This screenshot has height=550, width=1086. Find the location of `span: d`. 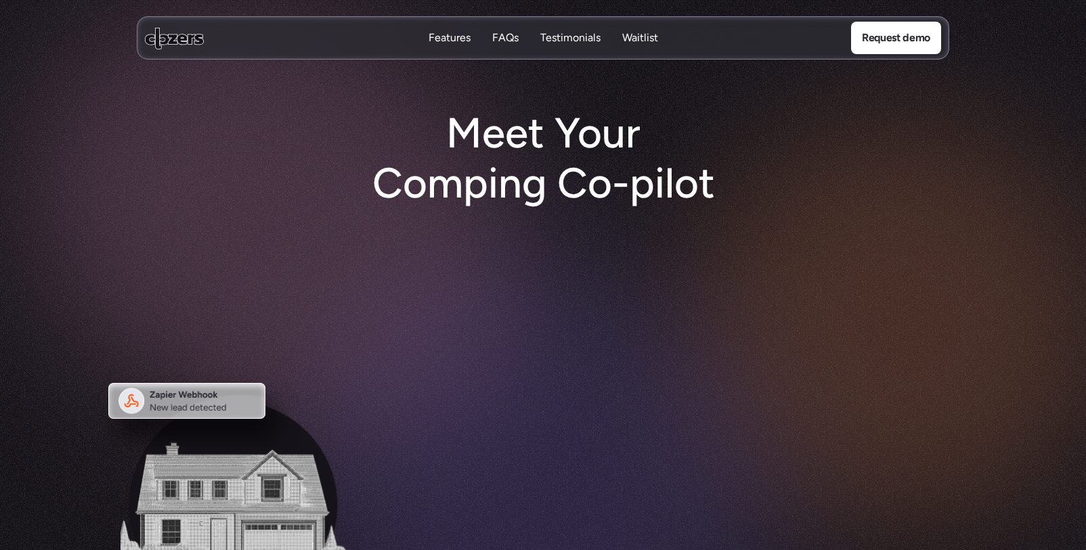

span: d is located at coordinates (644, 238).